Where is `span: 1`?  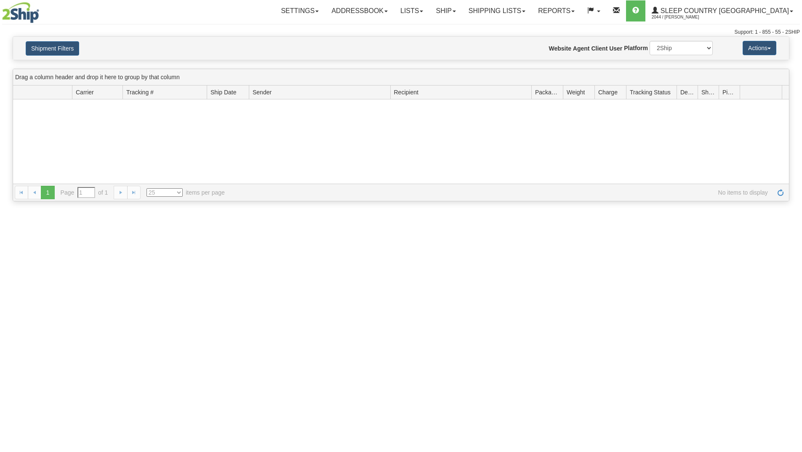
span: 1 is located at coordinates (48, 192).